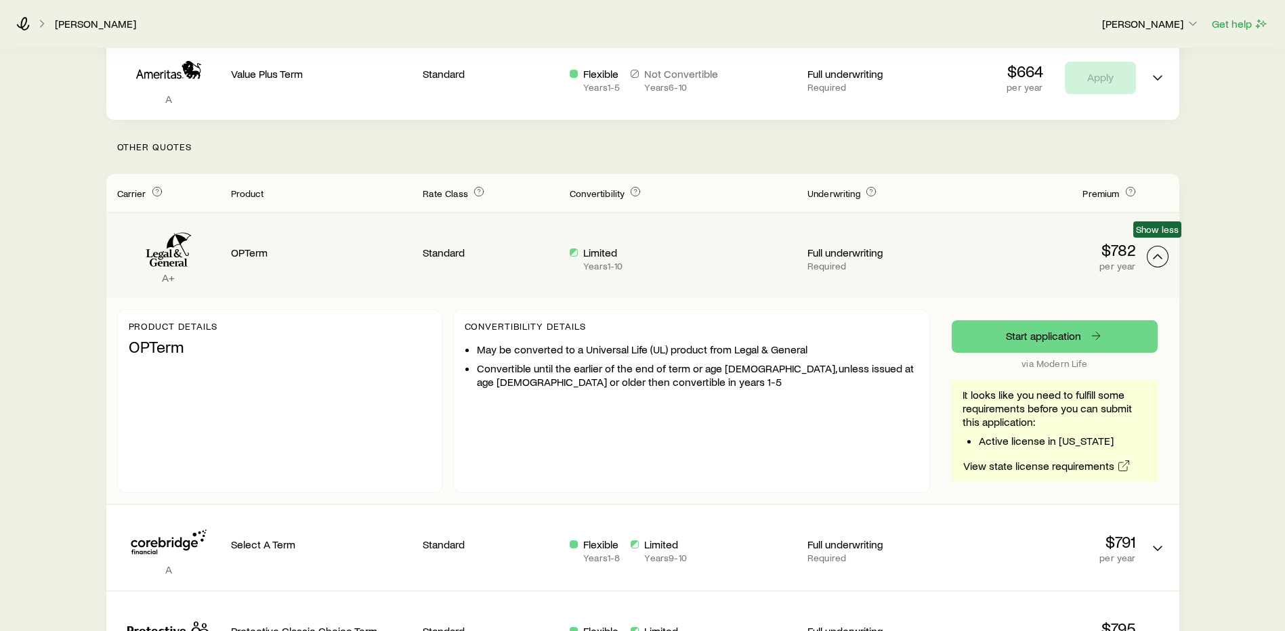 This screenshot has height=631, width=1285. What do you see at coordinates (603, 266) in the screenshot?
I see `p: Years 1 - 10` at bounding box center [603, 266].